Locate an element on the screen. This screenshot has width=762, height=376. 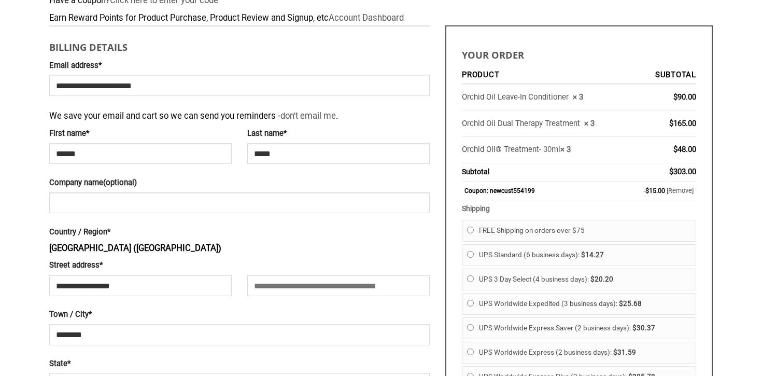
a: Account Dashboard is located at coordinates (366, 18).